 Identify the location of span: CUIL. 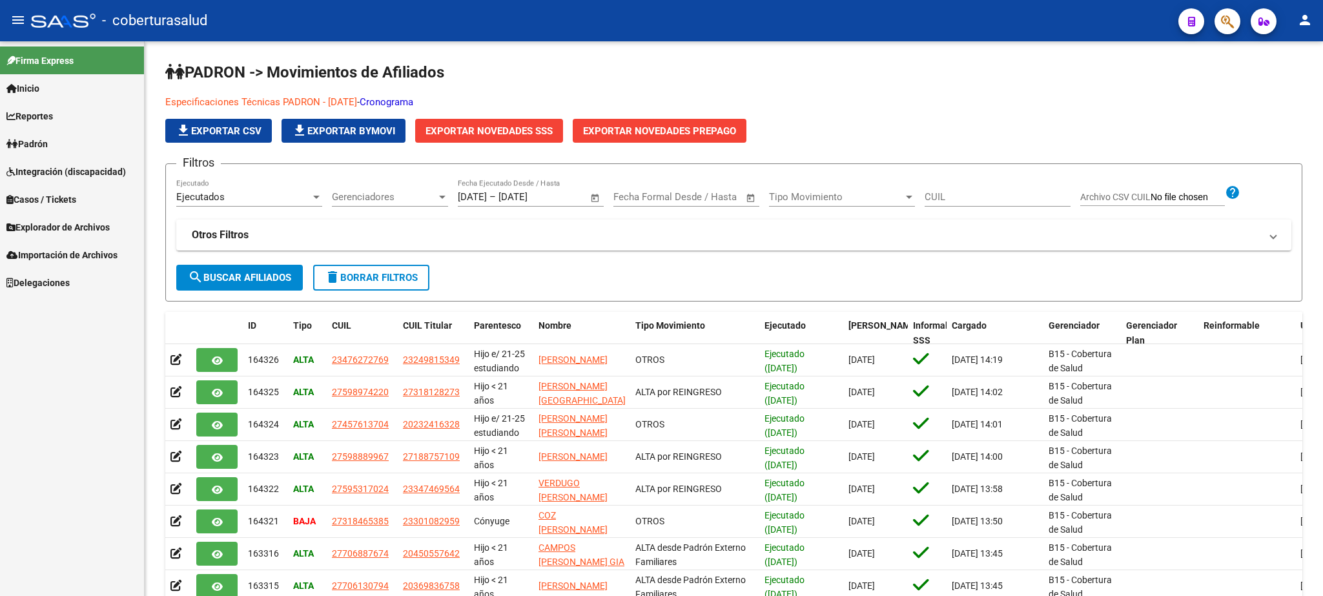
(342, 325).